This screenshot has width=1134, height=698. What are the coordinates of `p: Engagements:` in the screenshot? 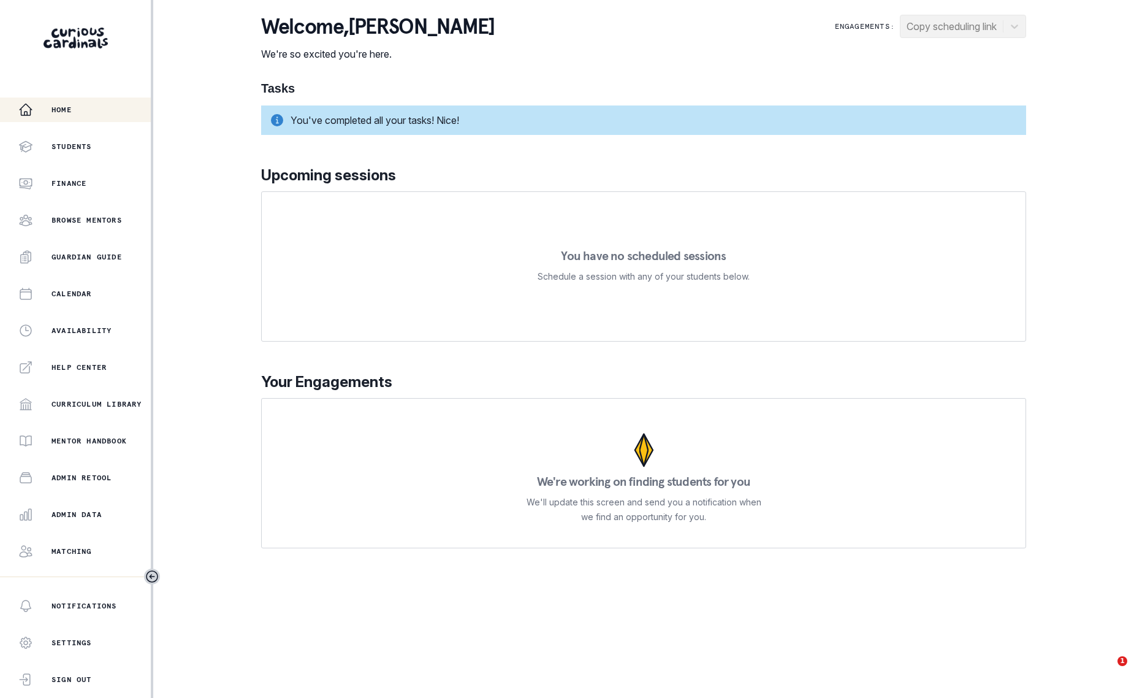 It's located at (865, 26).